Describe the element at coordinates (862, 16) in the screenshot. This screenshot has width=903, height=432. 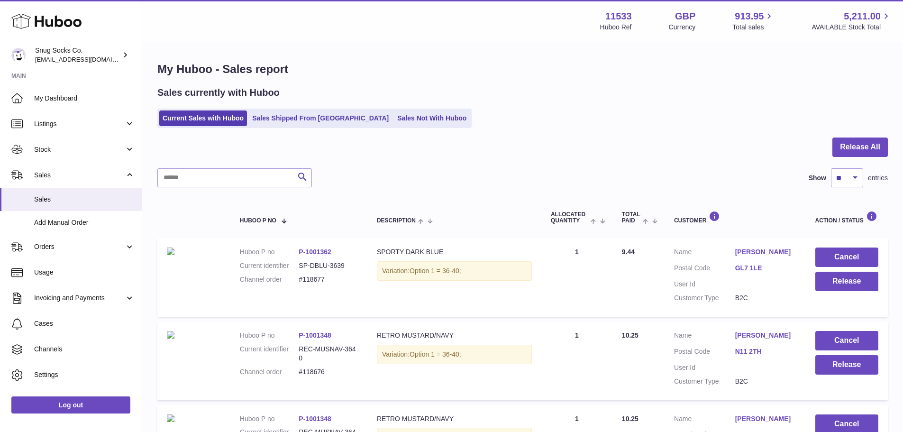
I see `span: 5,211.00` at that location.